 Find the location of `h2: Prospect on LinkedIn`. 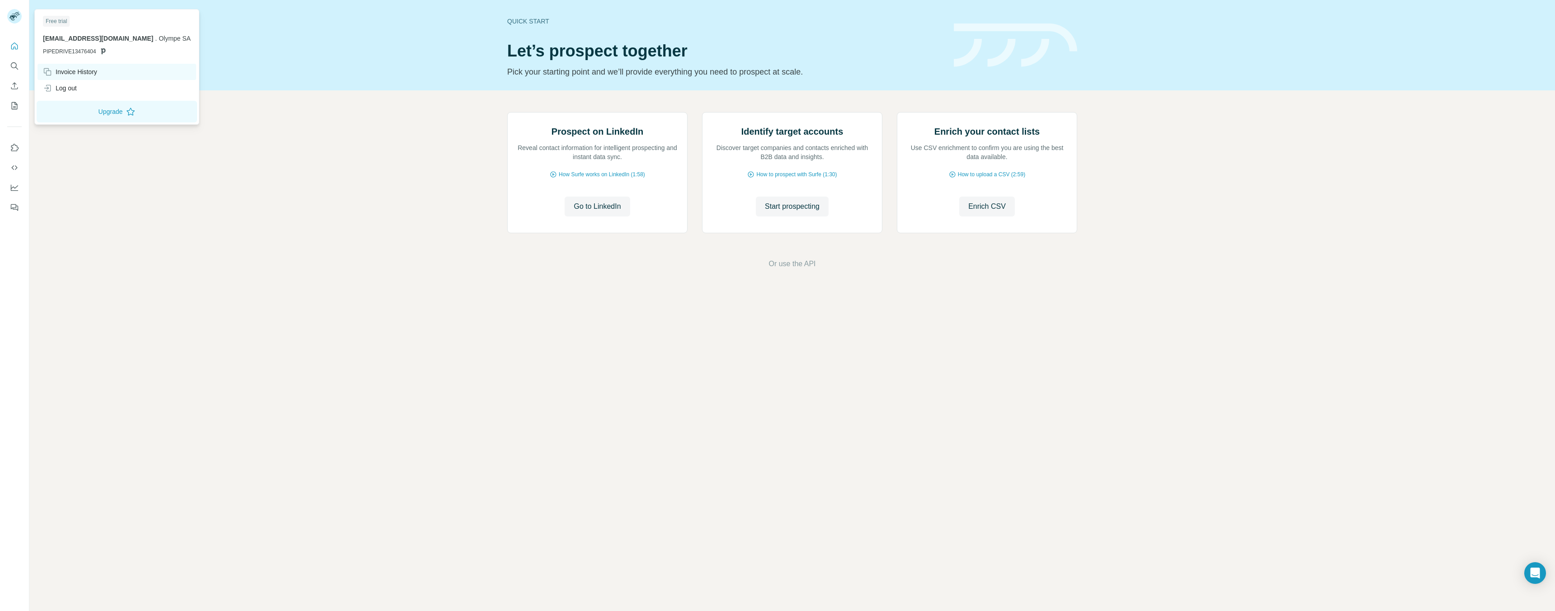

h2: Prospect on LinkedIn is located at coordinates (597, 132).